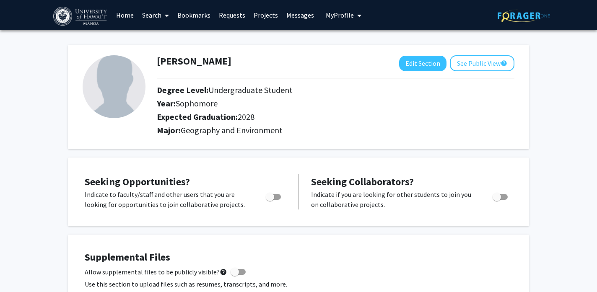  What do you see at coordinates (300, 15) in the screenshot?
I see `a: Messages` at bounding box center [300, 15].